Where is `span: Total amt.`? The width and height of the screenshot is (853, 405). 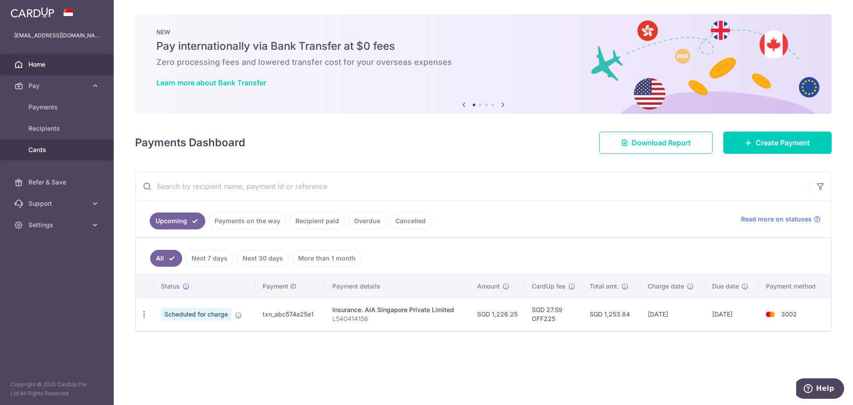 span: Total amt. is located at coordinates (604, 286).